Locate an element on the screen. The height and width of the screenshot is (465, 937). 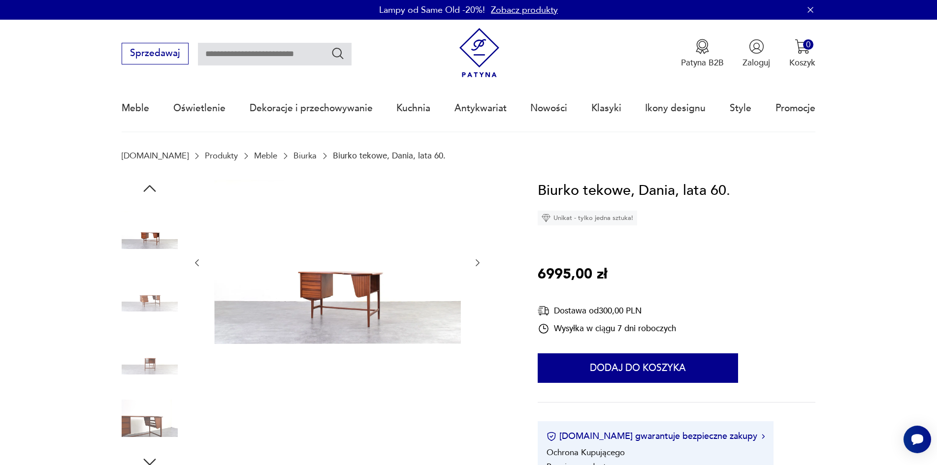
button: 0Koszyk is located at coordinates (802, 54).